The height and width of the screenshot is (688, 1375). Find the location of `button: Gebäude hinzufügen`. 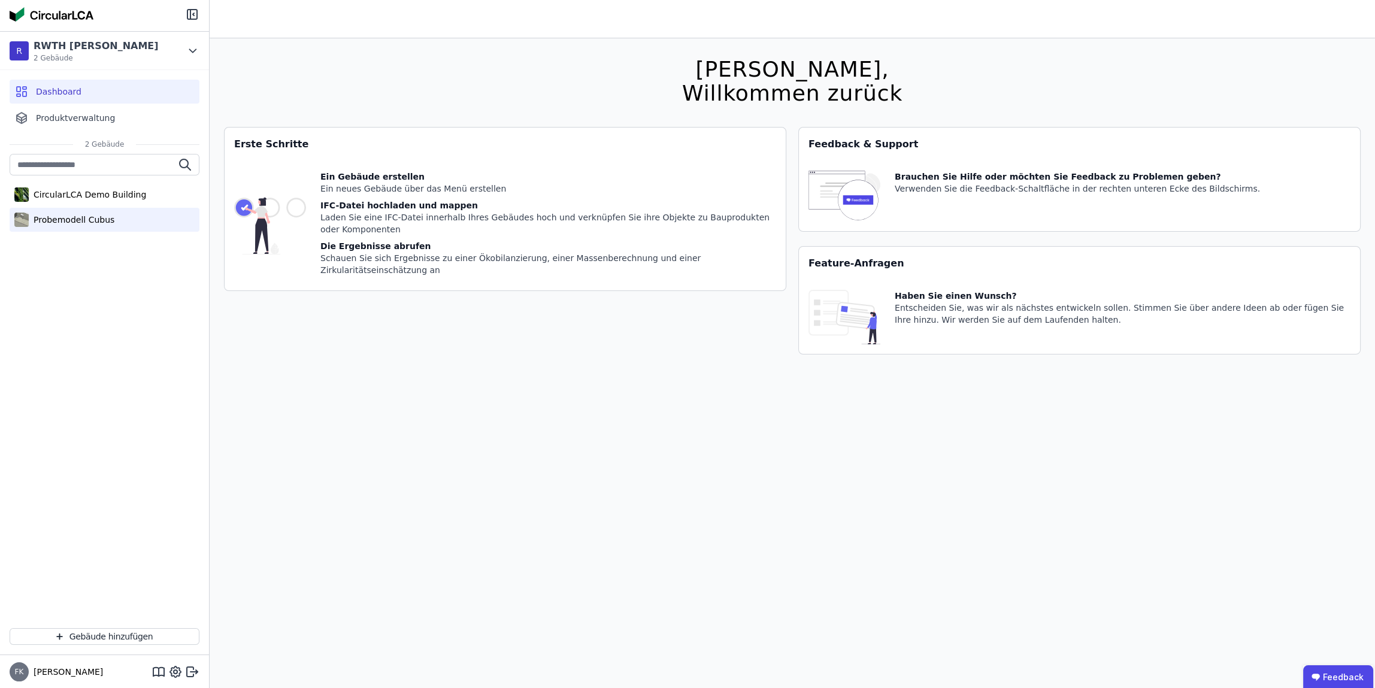

button: Gebäude hinzufügen is located at coordinates (104, 637).